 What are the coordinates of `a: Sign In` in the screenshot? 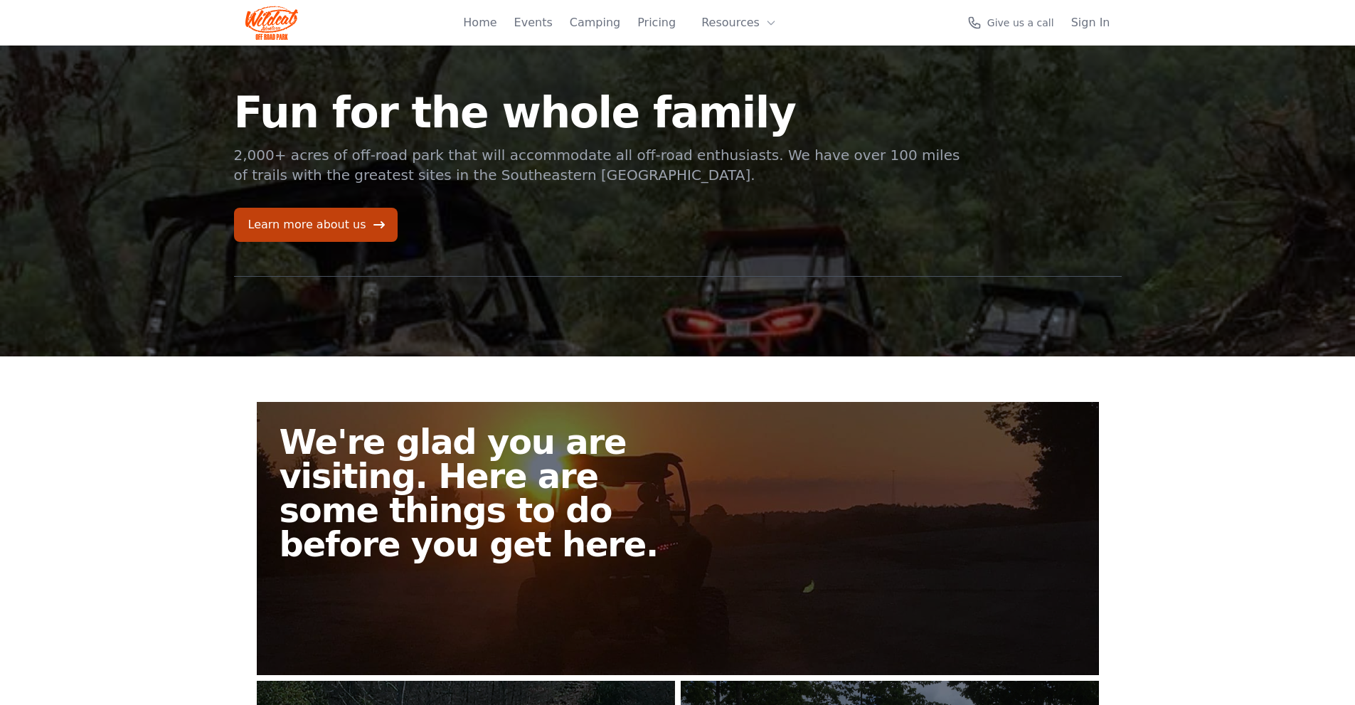 It's located at (1090, 23).